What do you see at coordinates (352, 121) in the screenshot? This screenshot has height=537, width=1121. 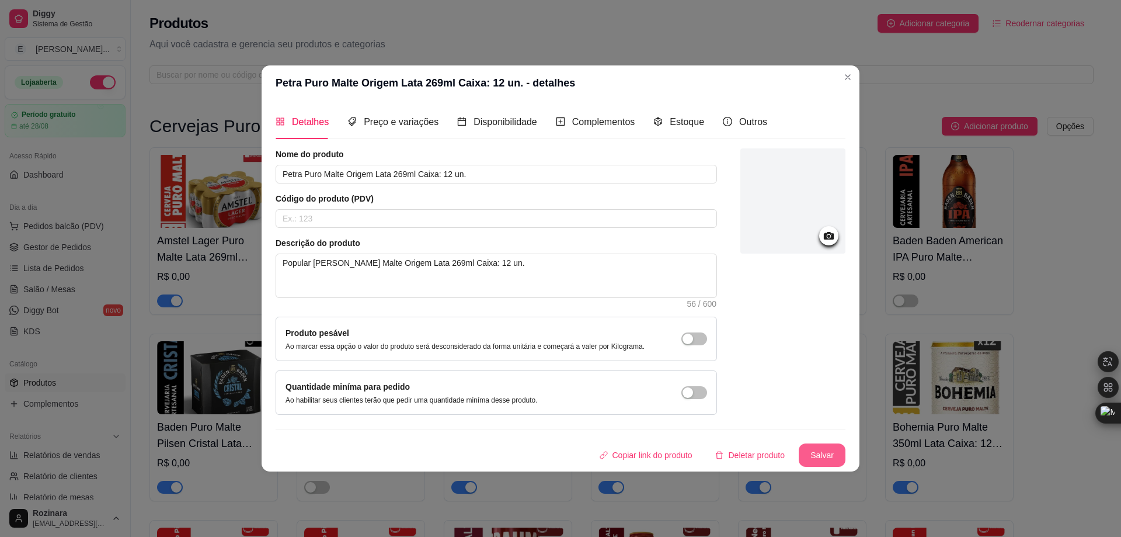 I see `span: tags` at bounding box center [352, 121].